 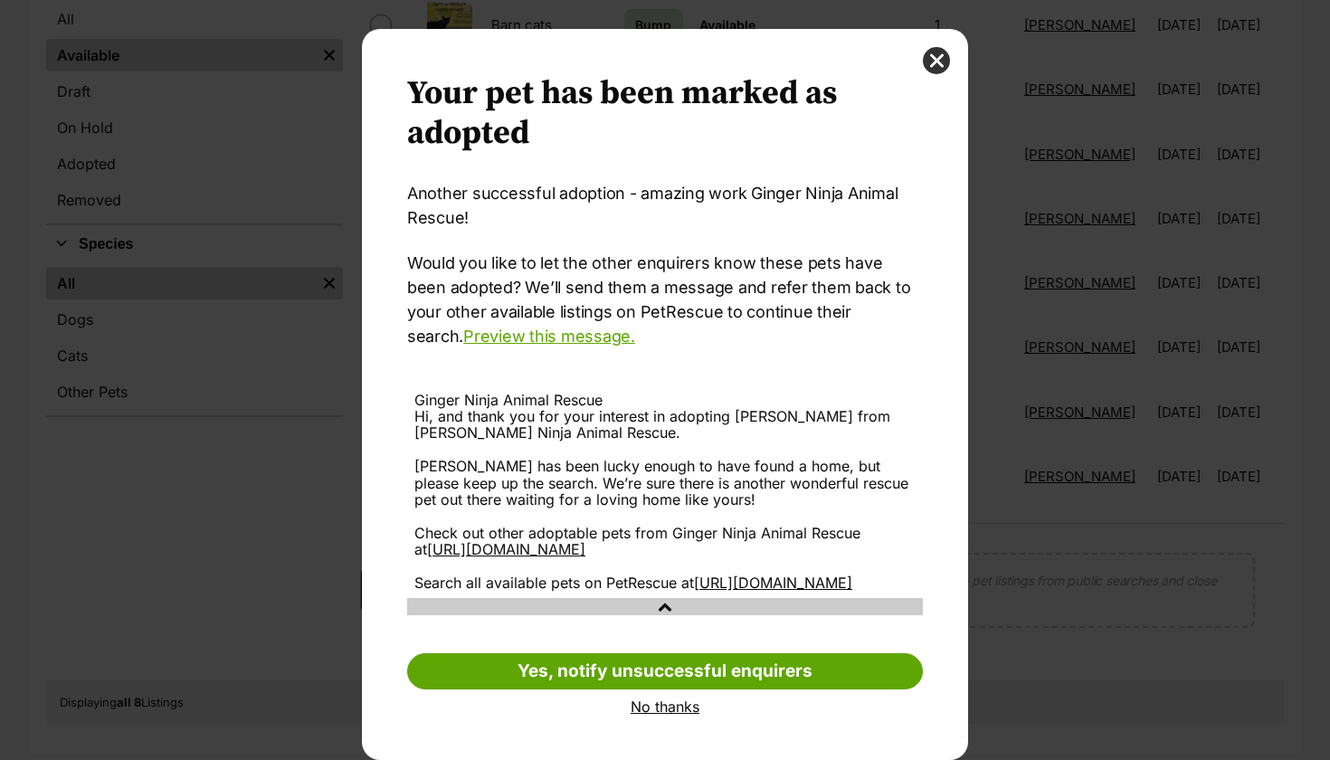 What do you see at coordinates (665, 706) in the screenshot?
I see `a: No thanks` at bounding box center [665, 706].